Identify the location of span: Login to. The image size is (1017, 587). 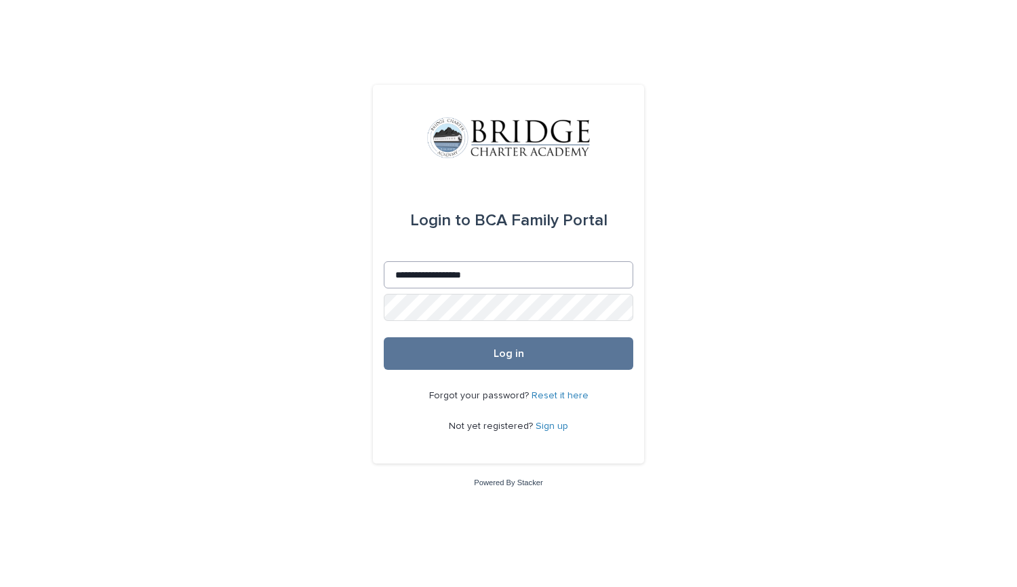
(440, 220).